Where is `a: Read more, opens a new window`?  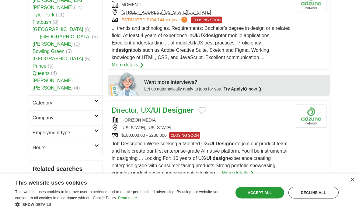 a: Read more, opens a new window is located at coordinates (127, 198).